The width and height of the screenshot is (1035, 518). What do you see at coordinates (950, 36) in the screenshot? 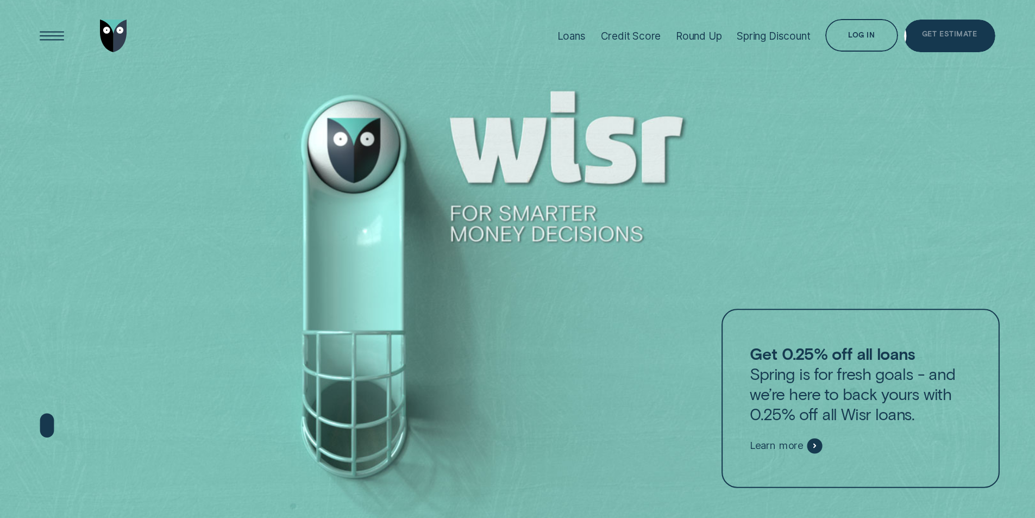
I see `a: Get Estimate` at bounding box center [950, 36].